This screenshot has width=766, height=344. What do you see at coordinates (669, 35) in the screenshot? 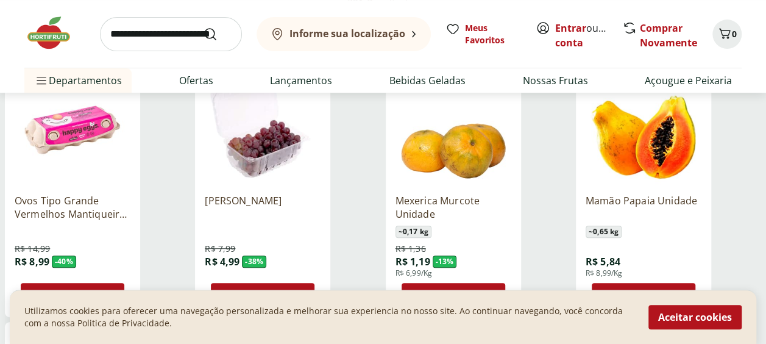
I see `a: Comprar Novamente` at bounding box center [669, 35].